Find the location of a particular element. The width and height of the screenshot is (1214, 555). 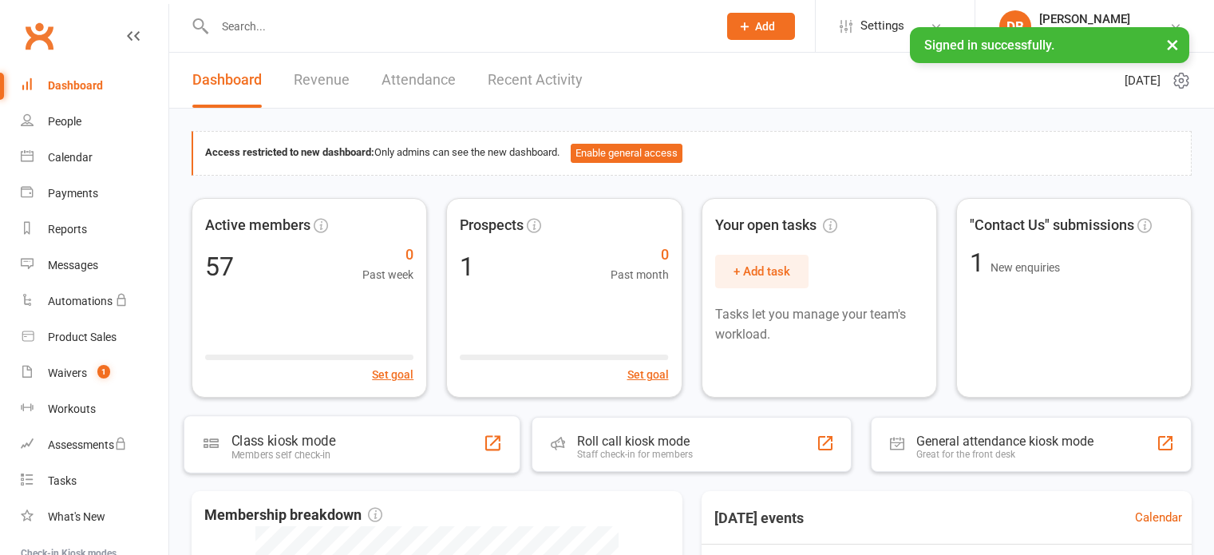

div: People is located at coordinates (65, 121).